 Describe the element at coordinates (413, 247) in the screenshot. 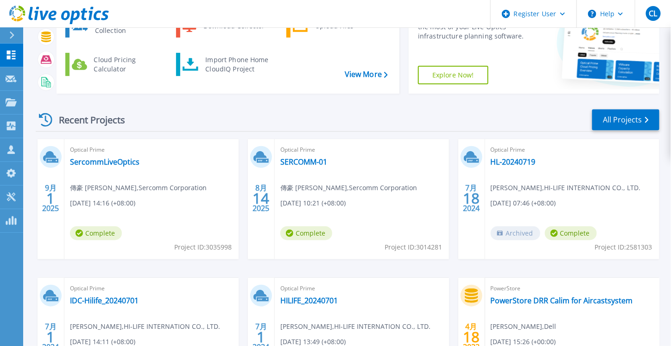

I see `span: Project ID: 3014281` at that location.